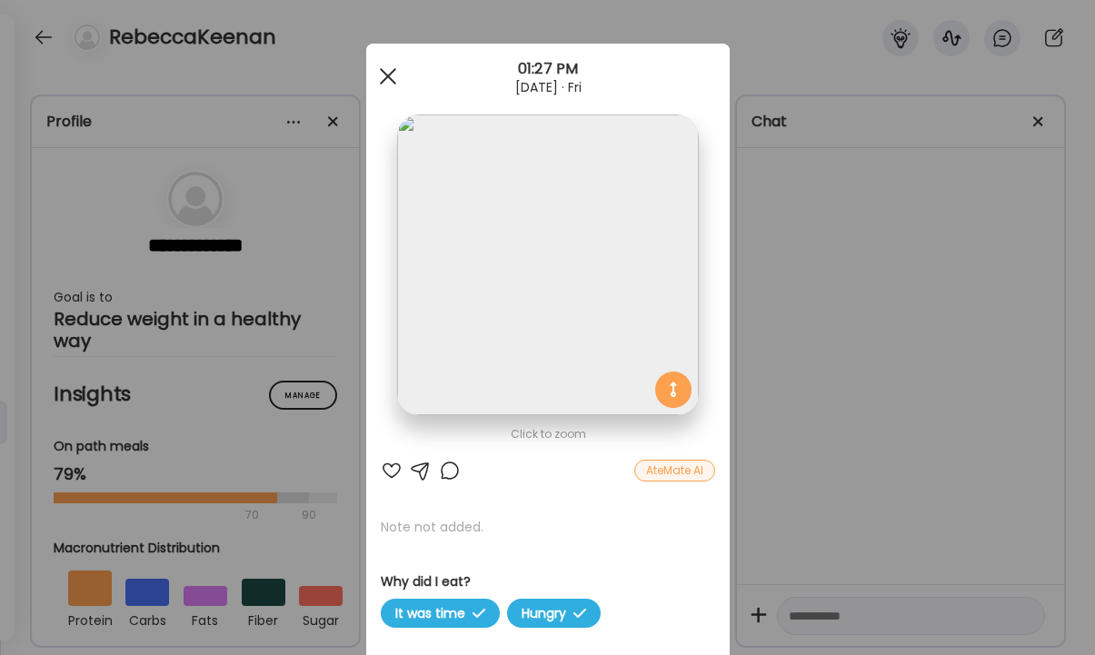 This screenshot has height=655, width=1095. What do you see at coordinates (548, 69) in the screenshot?
I see `div: 01:27 PM` at bounding box center [548, 69].